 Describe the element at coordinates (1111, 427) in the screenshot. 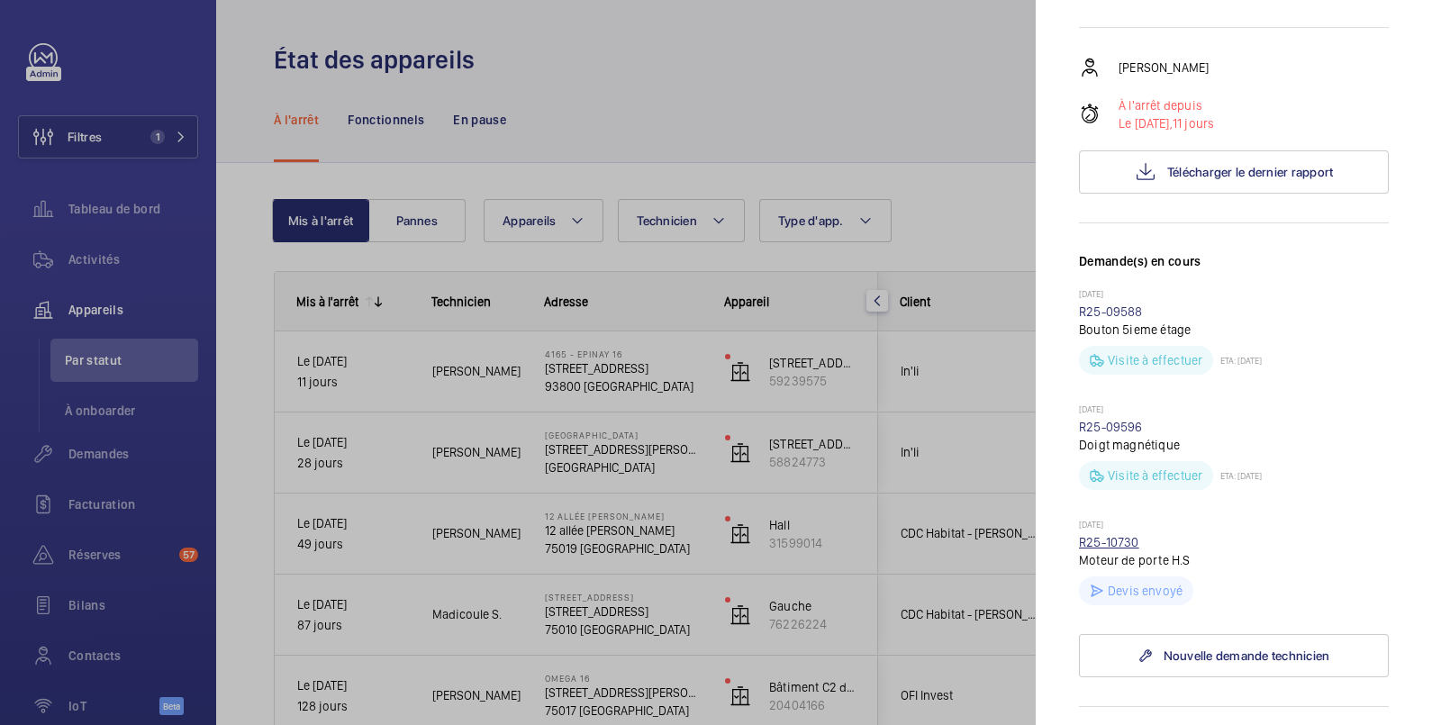

I see `a: R25-09596` at that location.